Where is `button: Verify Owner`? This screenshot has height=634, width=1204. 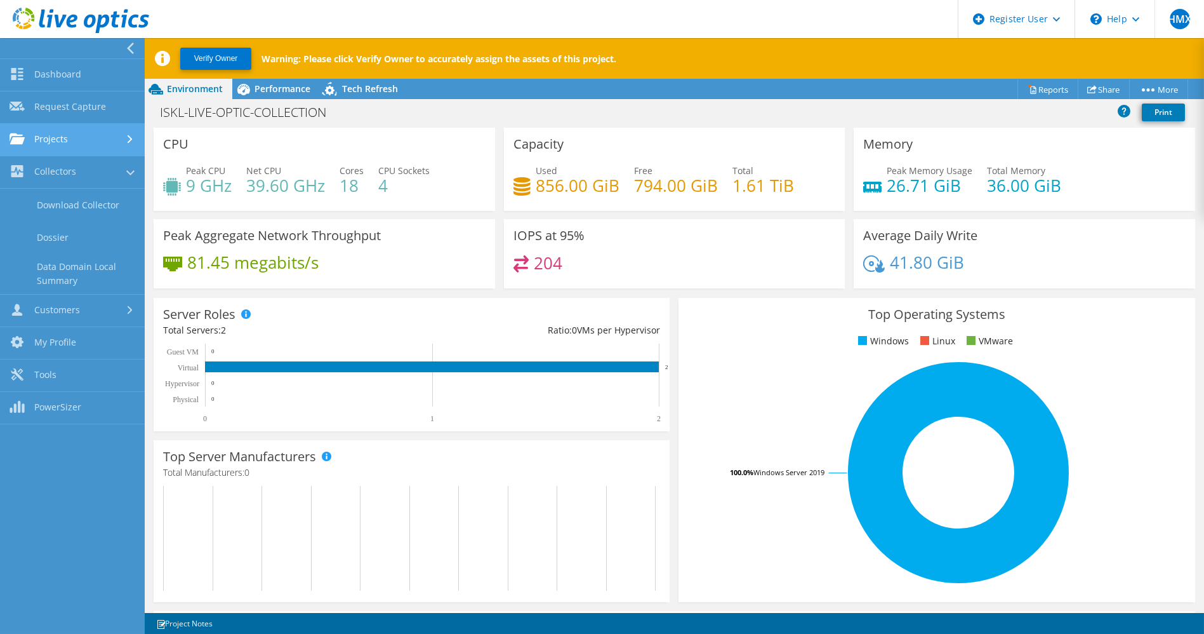 button: Verify Owner is located at coordinates (216, 58).